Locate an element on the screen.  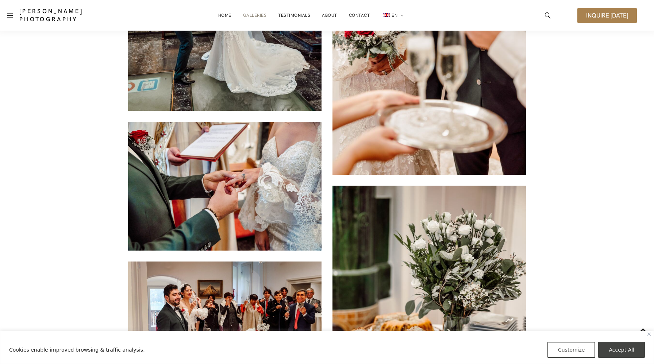
a: en_GBEN is located at coordinates (392, 15).